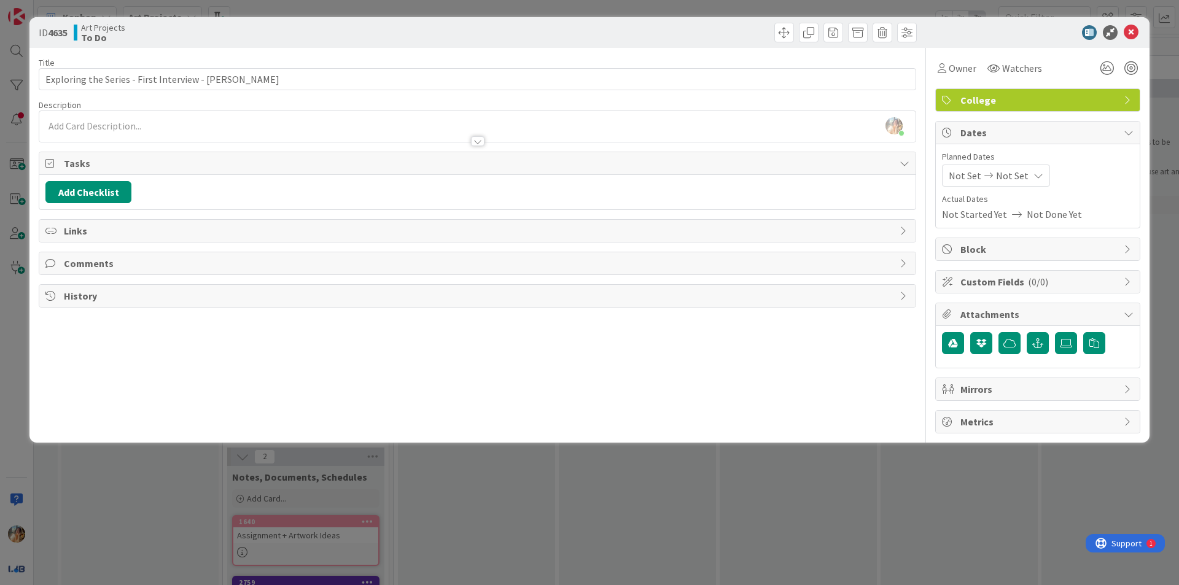 This screenshot has width=1179, height=585. Describe the element at coordinates (963, 68) in the screenshot. I see `span: Owner` at that location.